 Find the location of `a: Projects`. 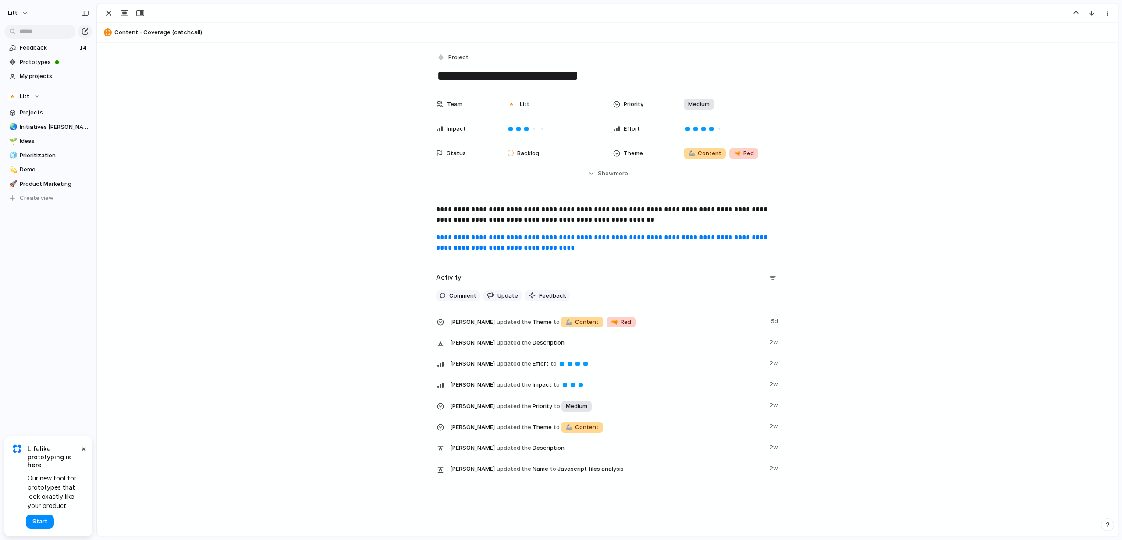

a: Projects is located at coordinates (48, 113).